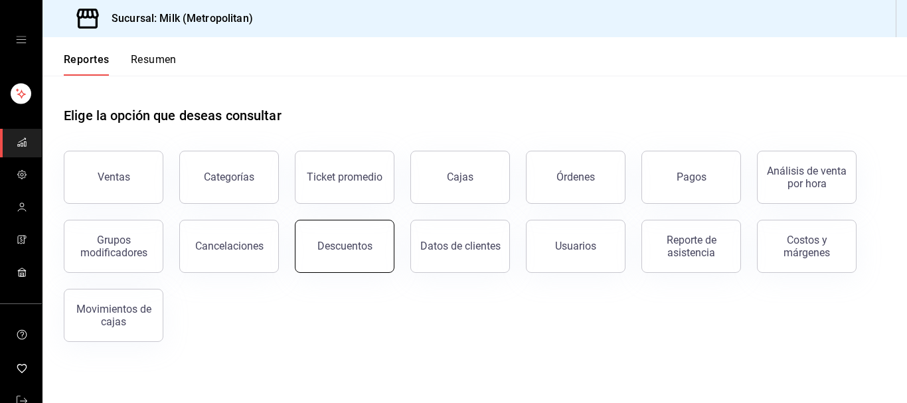 This screenshot has height=403, width=907. Describe the element at coordinates (114, 315) in the screenshot. I see `button: Movimientos de cajas` at that location.